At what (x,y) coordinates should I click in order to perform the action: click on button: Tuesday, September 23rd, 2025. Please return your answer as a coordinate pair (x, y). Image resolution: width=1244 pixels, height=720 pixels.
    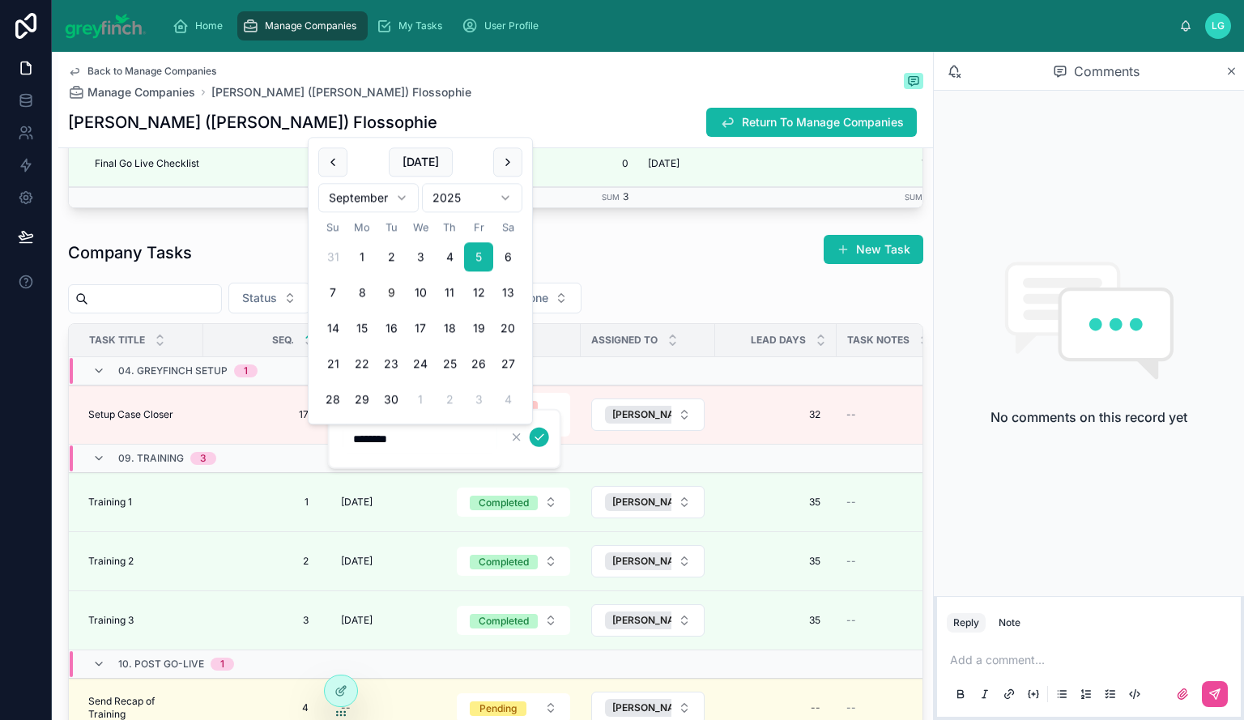
    Looking at the image, I should click on (391, 364).